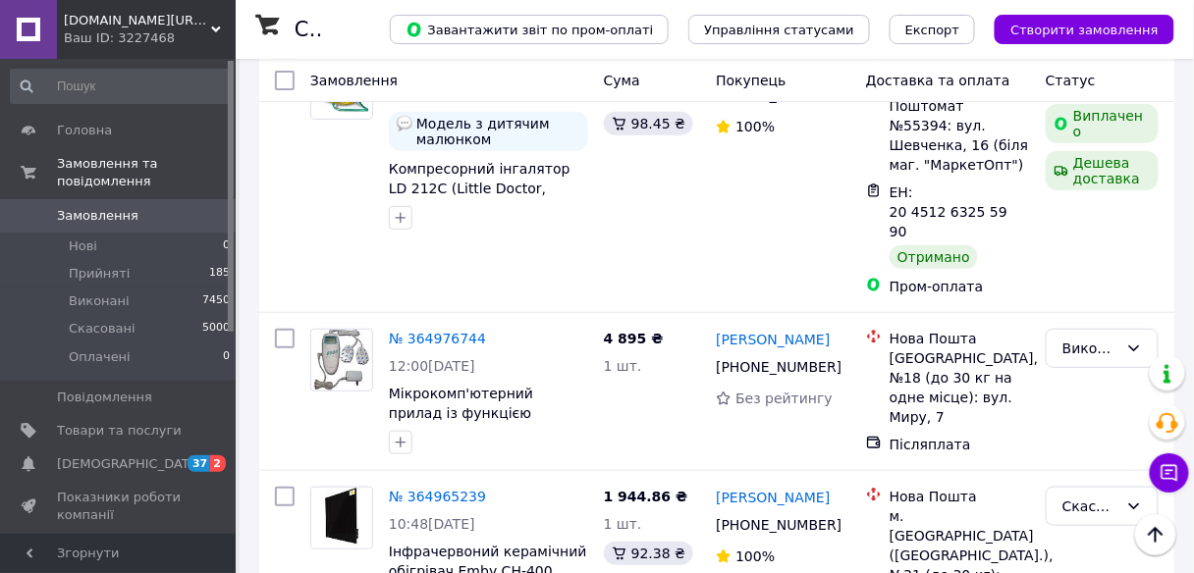 Image resolution: width=1194 pixels, height=573 pixels. What do you see at coordinates (948, 212) in the screenshot?
I see `span: ЕН: 20 4512 6325 5990` at bounding box center [948, 212].